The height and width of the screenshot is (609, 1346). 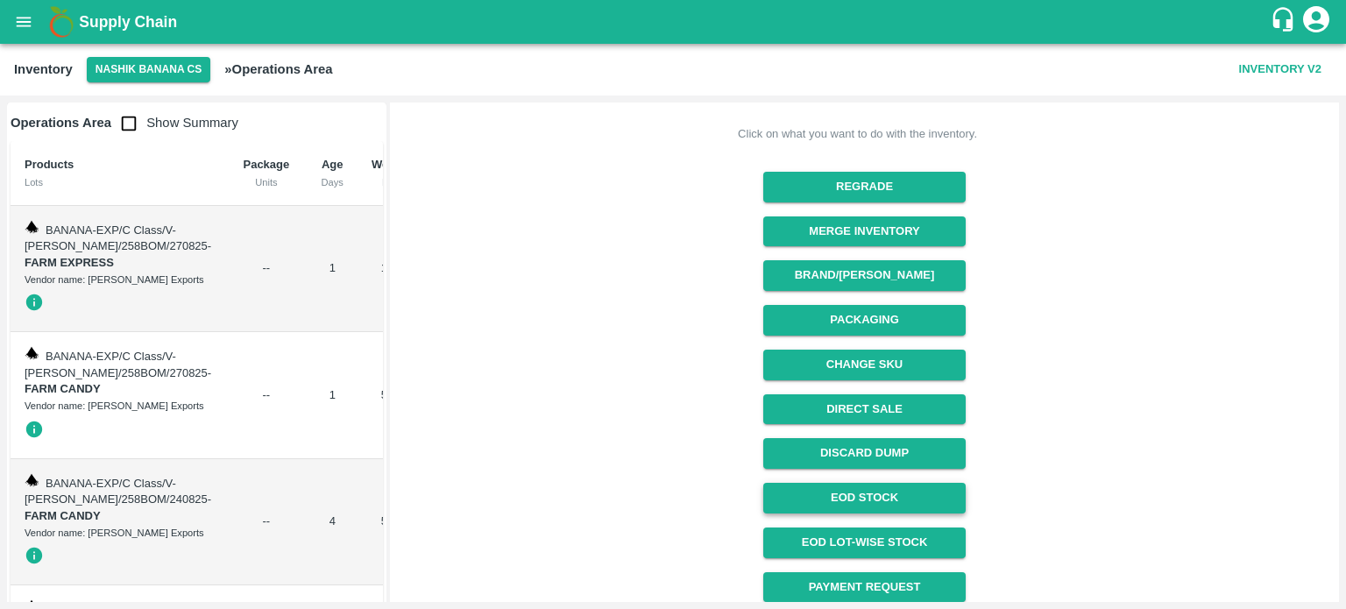 I want to click on td: 4, so click(x=332, y=522).